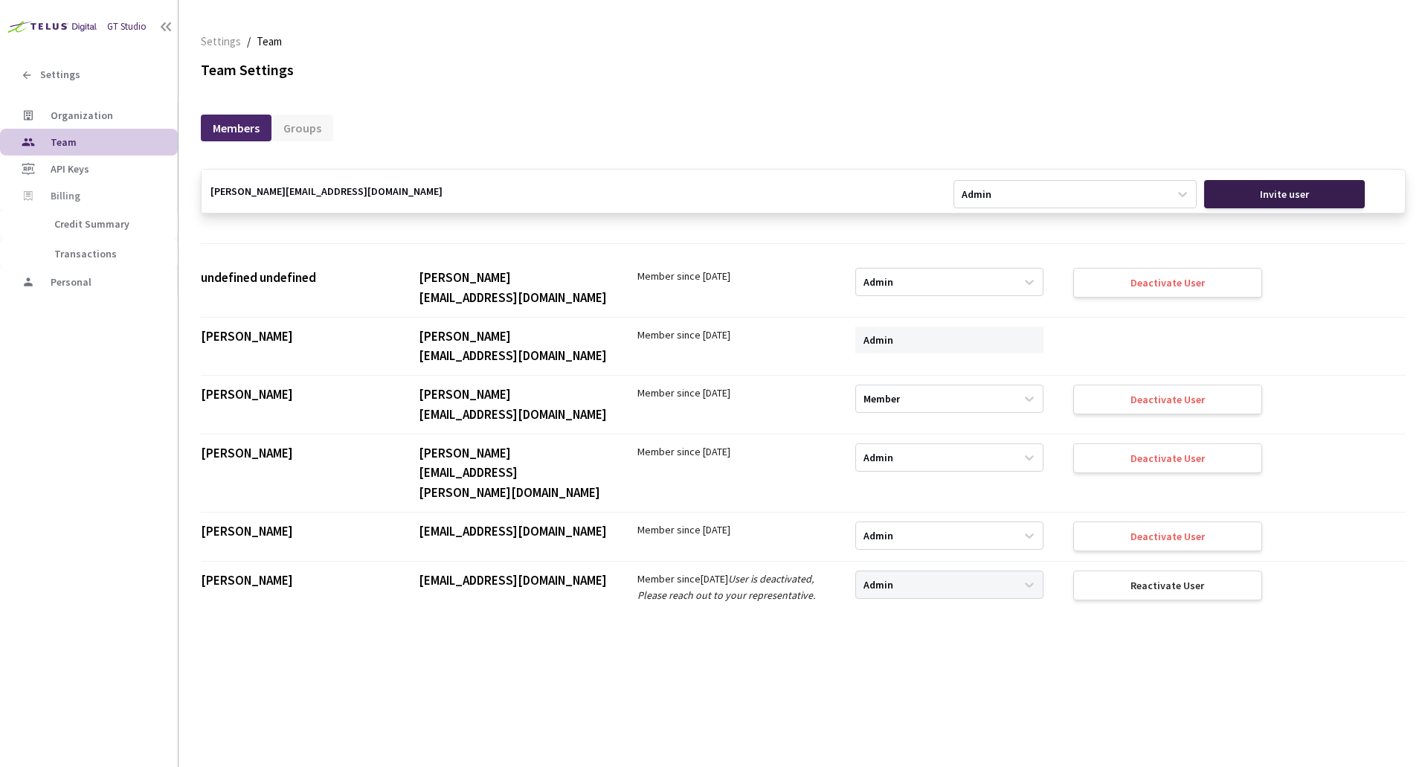  I want to click on span: Credit Summary, so click(91, 224).